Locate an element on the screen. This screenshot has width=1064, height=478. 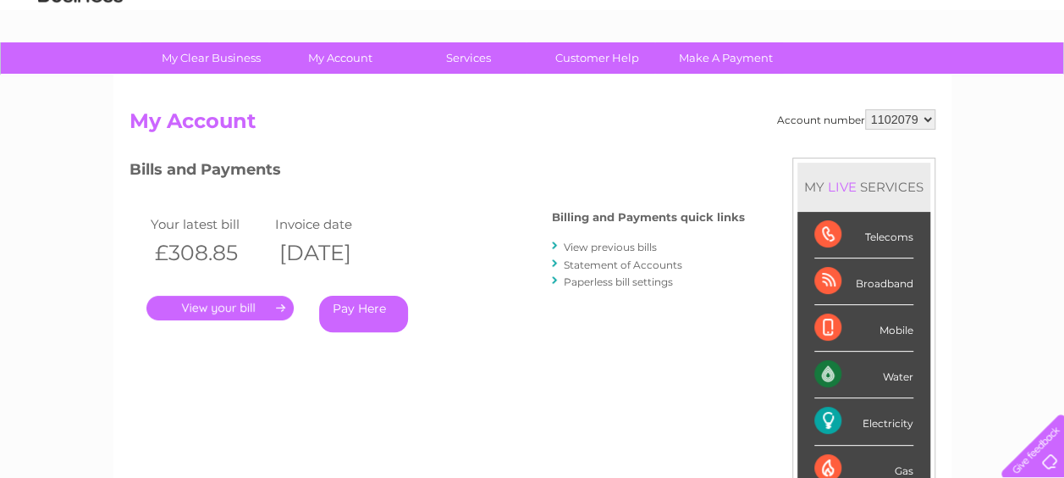
th: £308.85 is located at coordinates (209, 252).